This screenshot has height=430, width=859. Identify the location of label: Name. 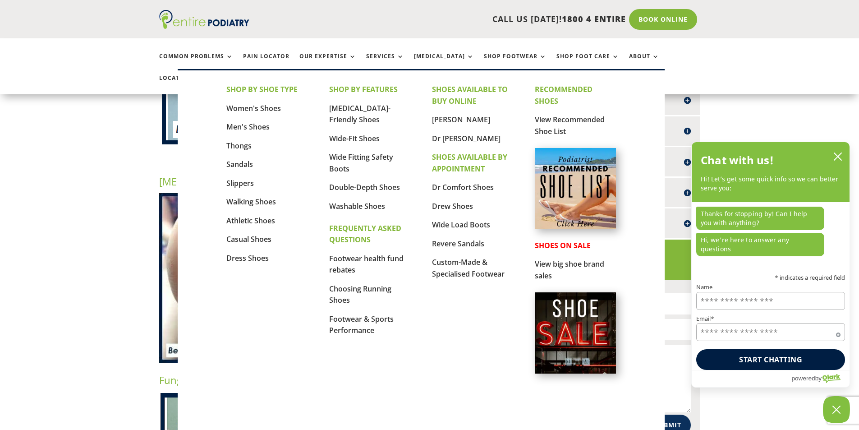
(771, 287).